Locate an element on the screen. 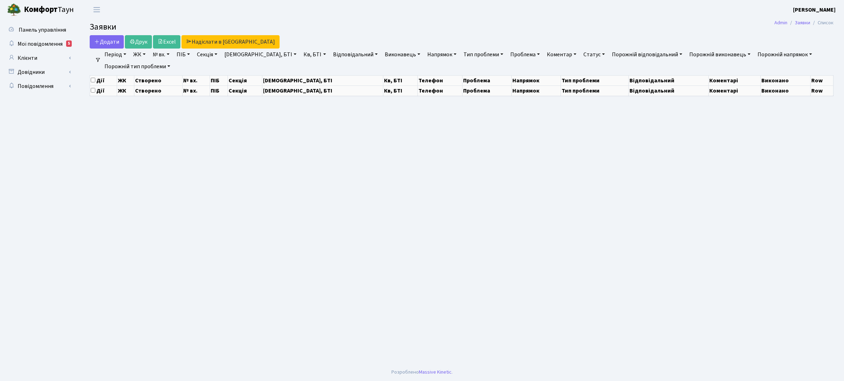 Image resolution: width=844 pixels, height=381 pixels. span: Мої повідомлення is located at coordinates (40, 44).